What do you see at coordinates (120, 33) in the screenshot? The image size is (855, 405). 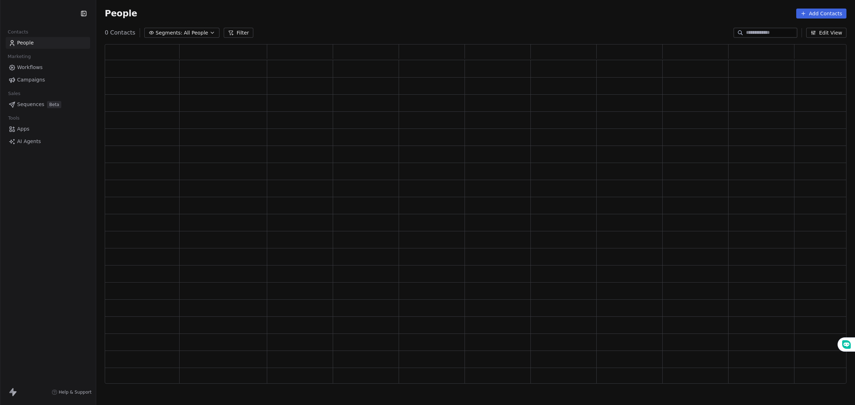 I see `span: 0 Contacts` at bounding box center [120, 33].